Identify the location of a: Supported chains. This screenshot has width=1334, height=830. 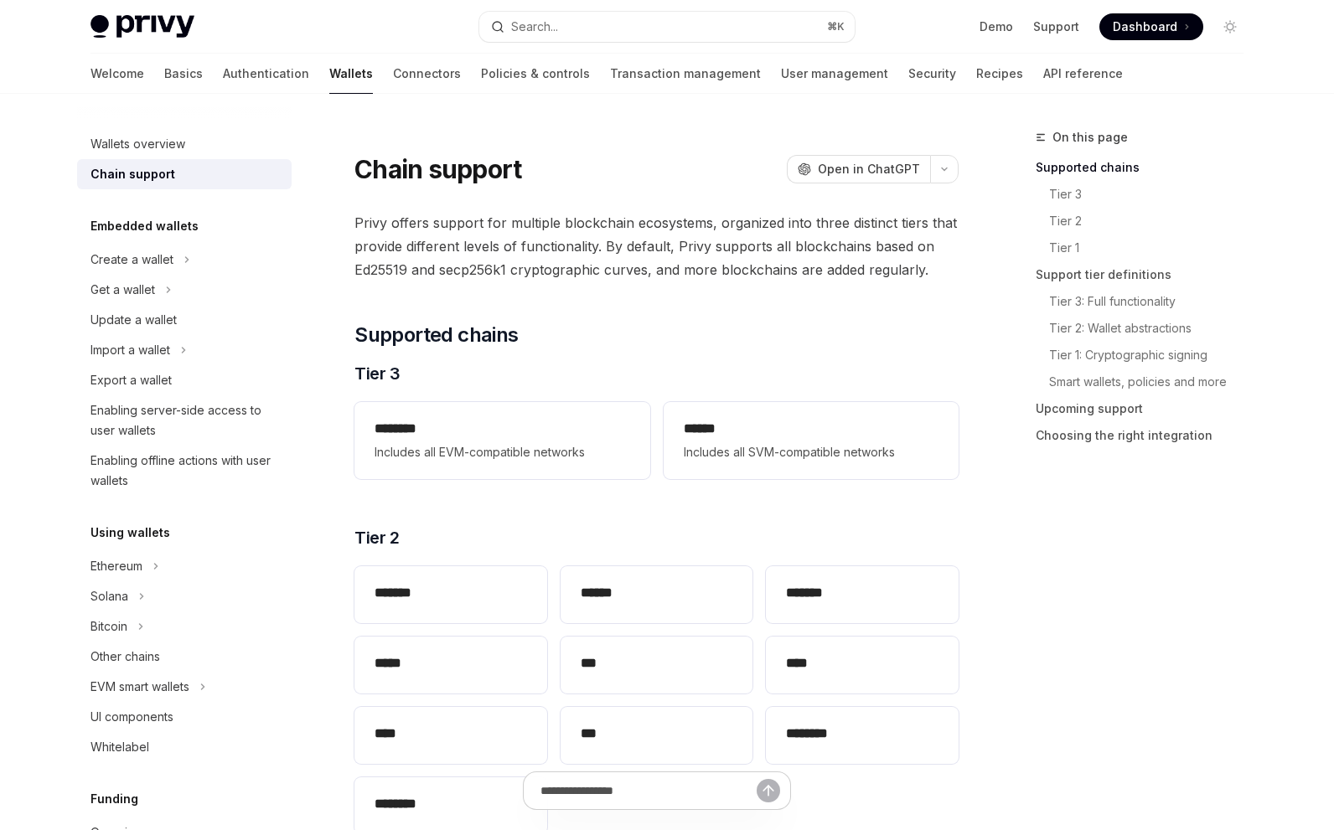
(1146, 168).